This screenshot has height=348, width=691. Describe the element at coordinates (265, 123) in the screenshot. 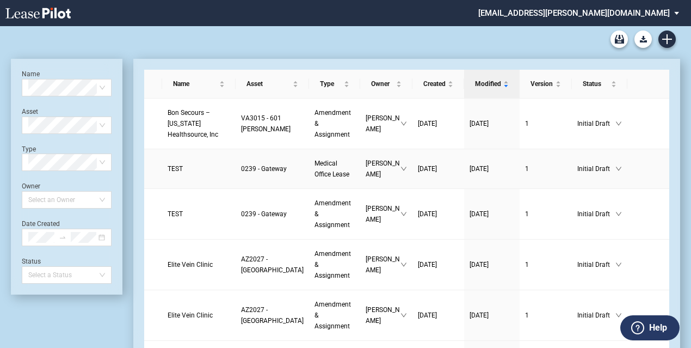

I see `span: VA3015 - 601 Watkins` at that location.